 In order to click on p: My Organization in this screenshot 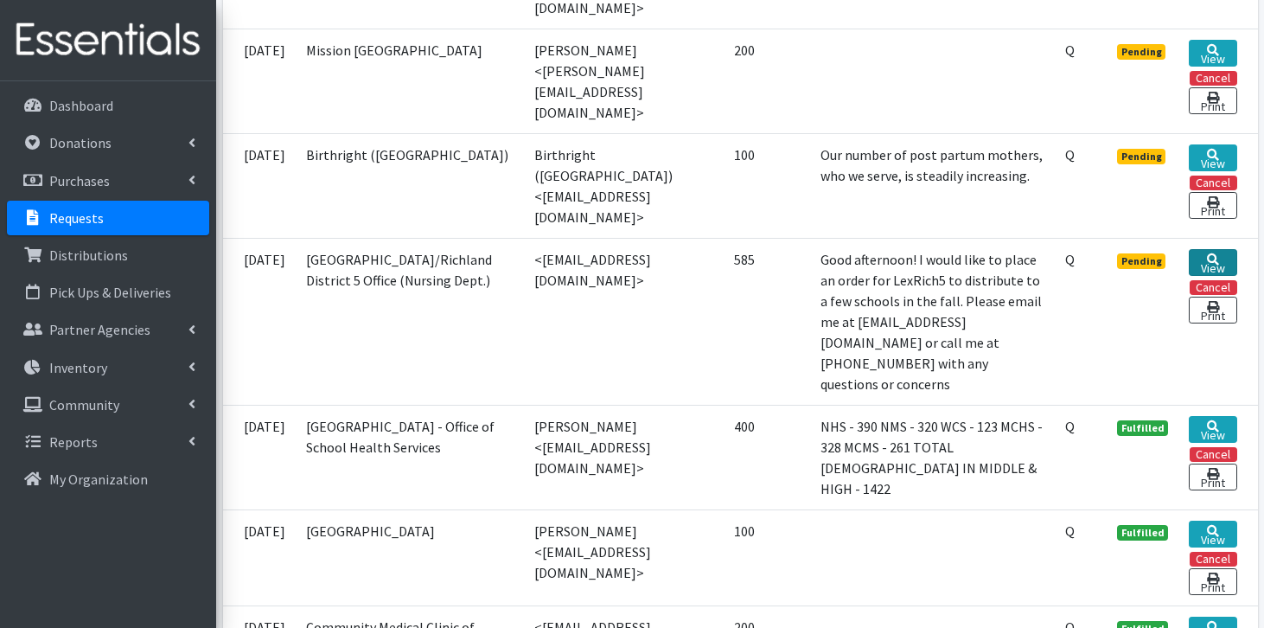, I will do `click(99, 479)`.